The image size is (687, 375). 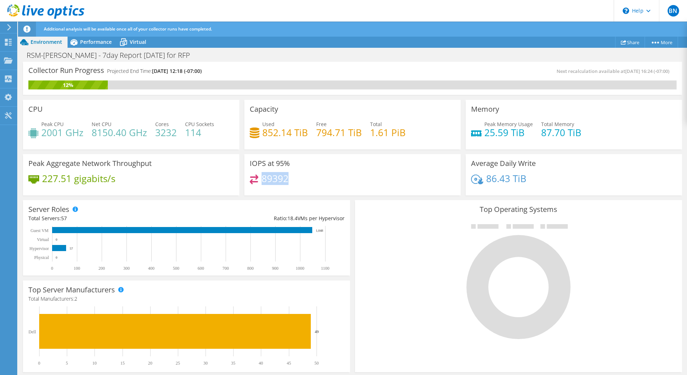 What do you see at coordinates (64, 218) in the screenshot?
I see `span: 57` at bounding box center [64, 218].